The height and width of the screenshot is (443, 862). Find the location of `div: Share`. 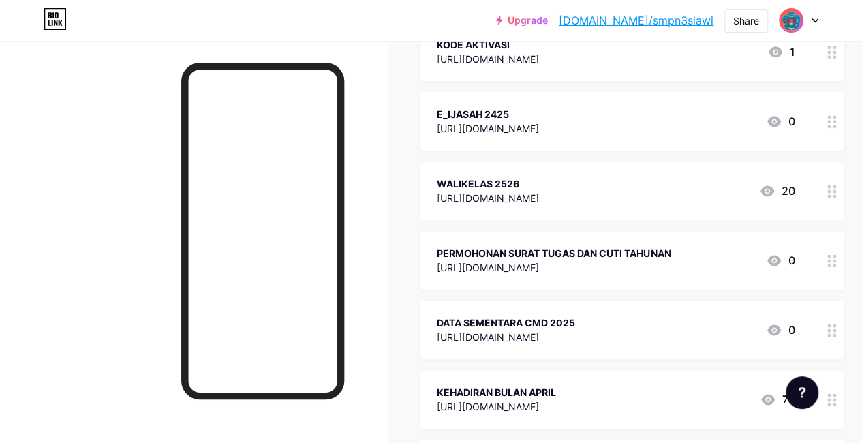

div: Share is located at coordinates (747, 20).